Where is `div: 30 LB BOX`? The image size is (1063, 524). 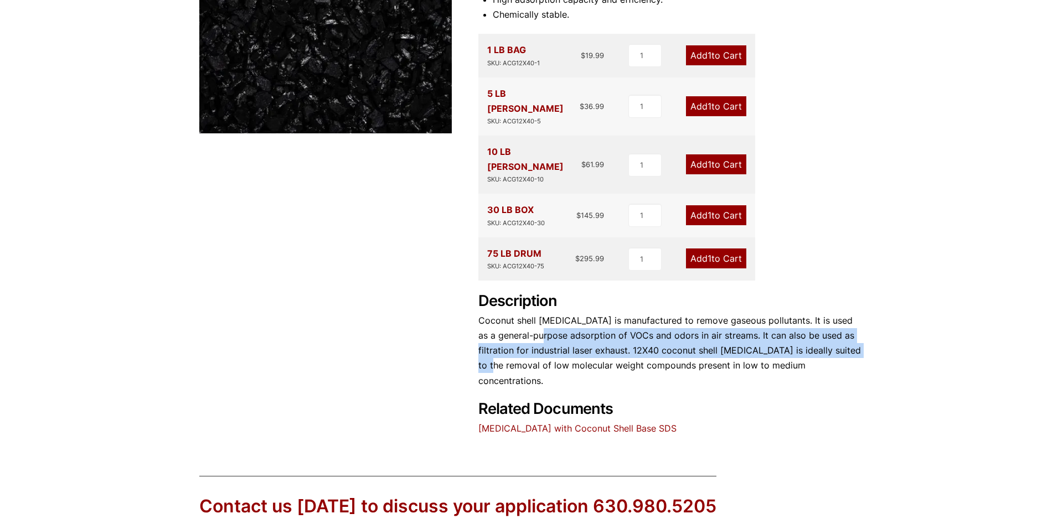
div: 30 LB BOX is located at coordinates (516, 215).